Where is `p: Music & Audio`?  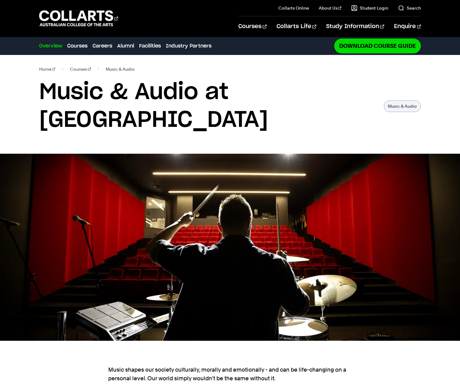 p: Music & Audio is located at coordinates (402, 106).